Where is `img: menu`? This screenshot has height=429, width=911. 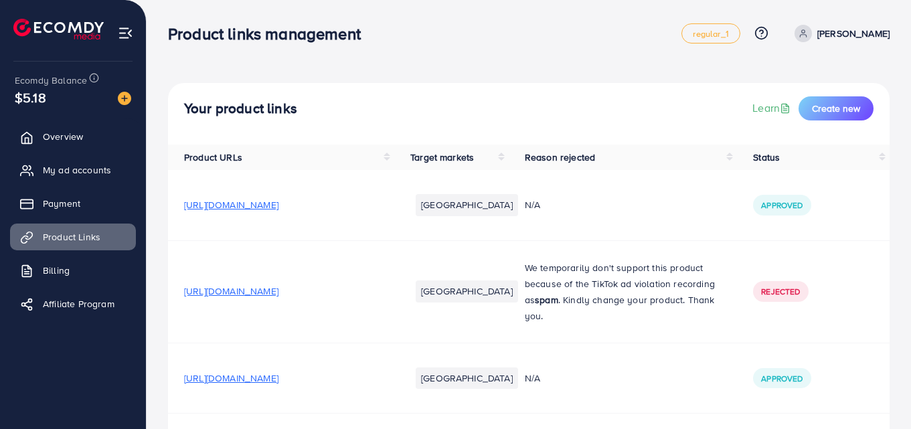 img: menu is located at coordinates (125, 33).